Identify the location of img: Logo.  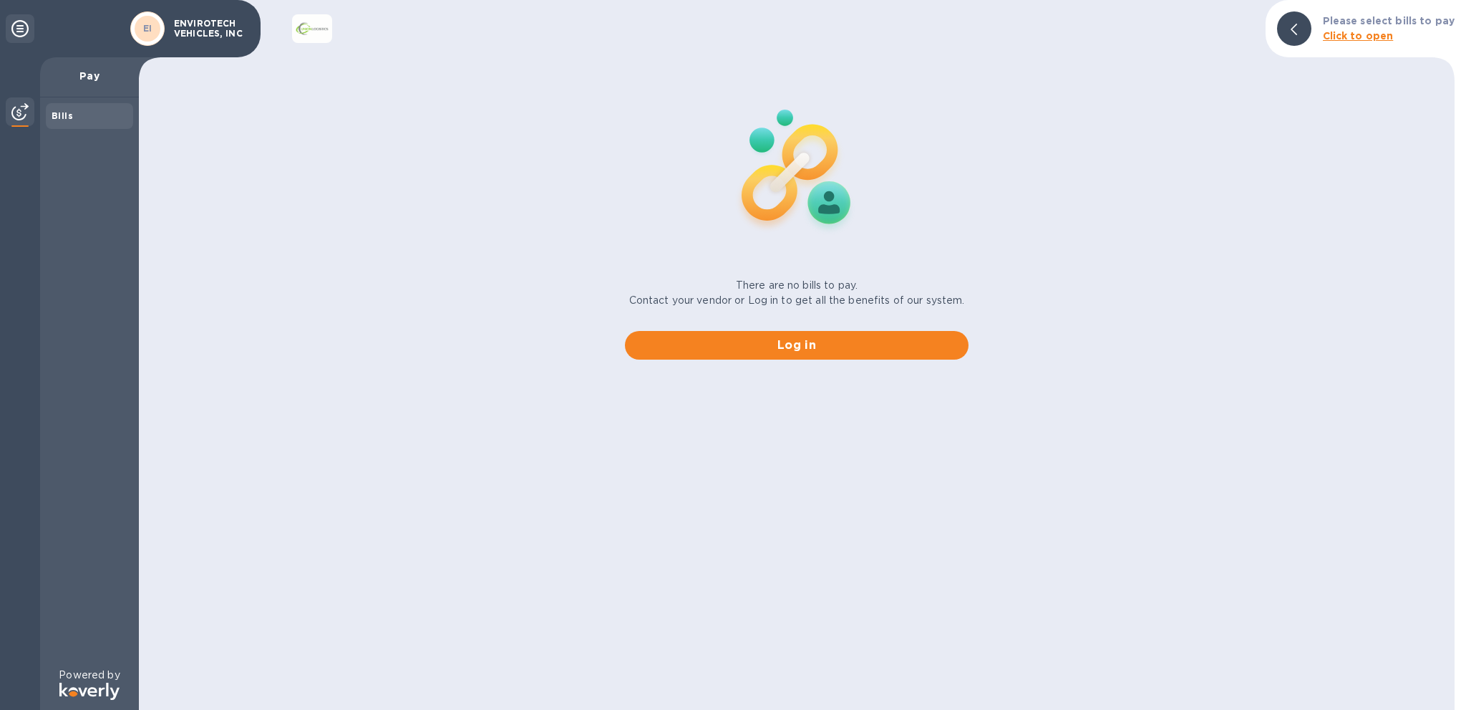
(89, 691).